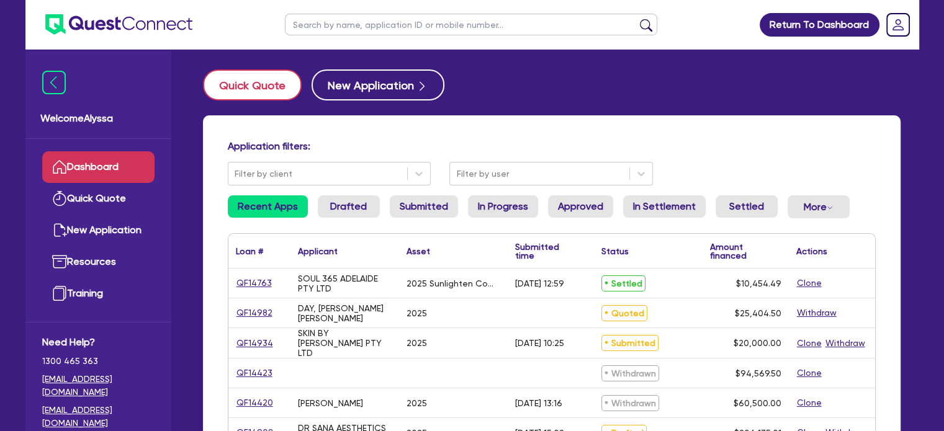  Describe the element at coordinates (378, 85) in the screenshot. I see `button: New Application` at that location.